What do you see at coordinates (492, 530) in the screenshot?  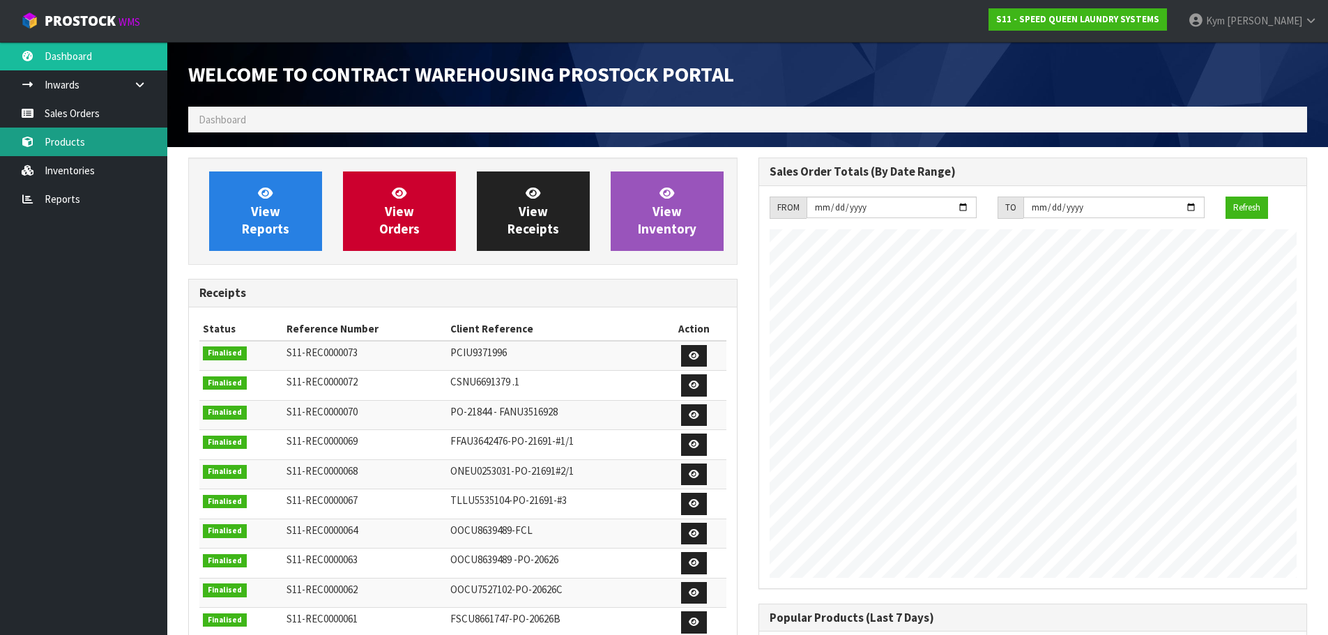 I see `span: OOCU8639489-FCL` at bounding box center [492, 530].